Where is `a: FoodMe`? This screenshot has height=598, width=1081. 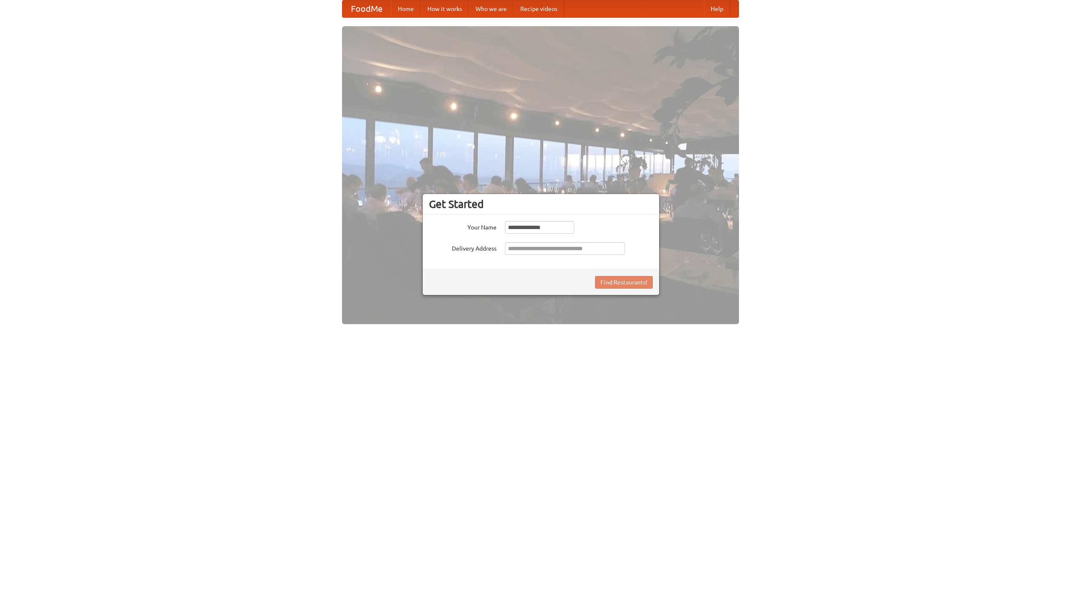
a: FoodMe is located at coordinates (367, 9).